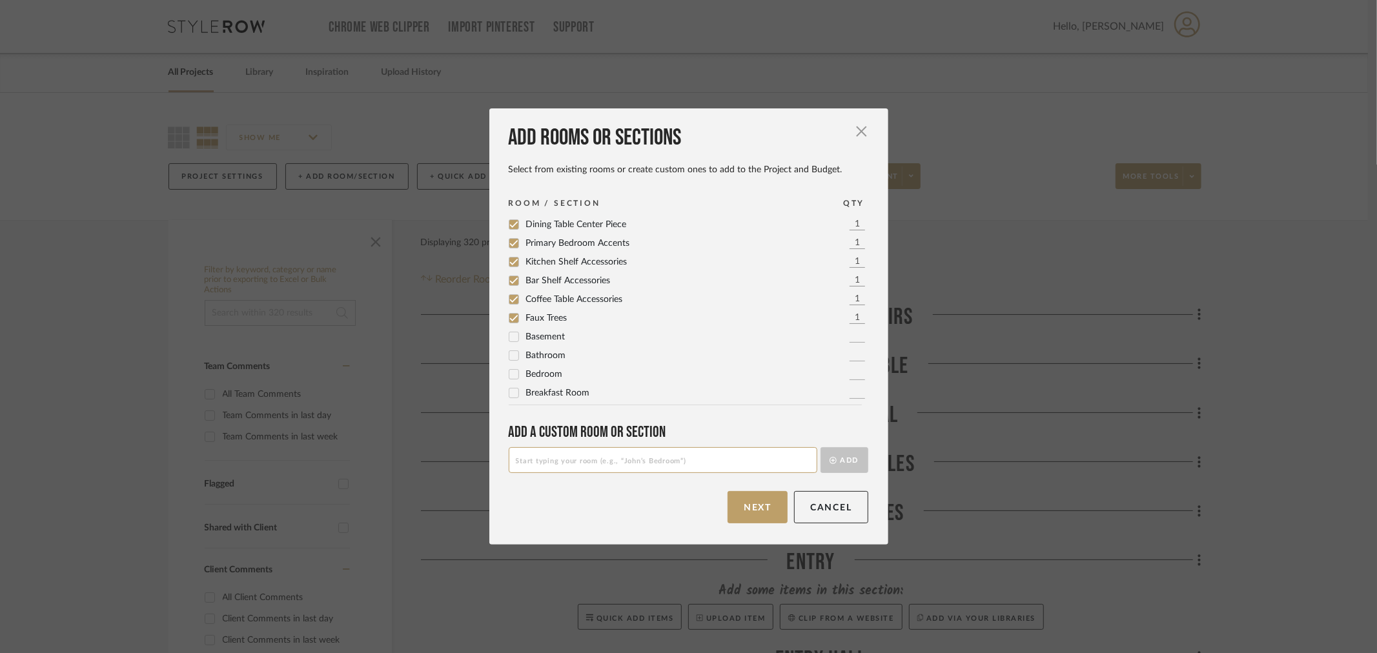  Describe the element at coordinates (831, 507) in the screenshot. I see `button: Cancel` at that location.